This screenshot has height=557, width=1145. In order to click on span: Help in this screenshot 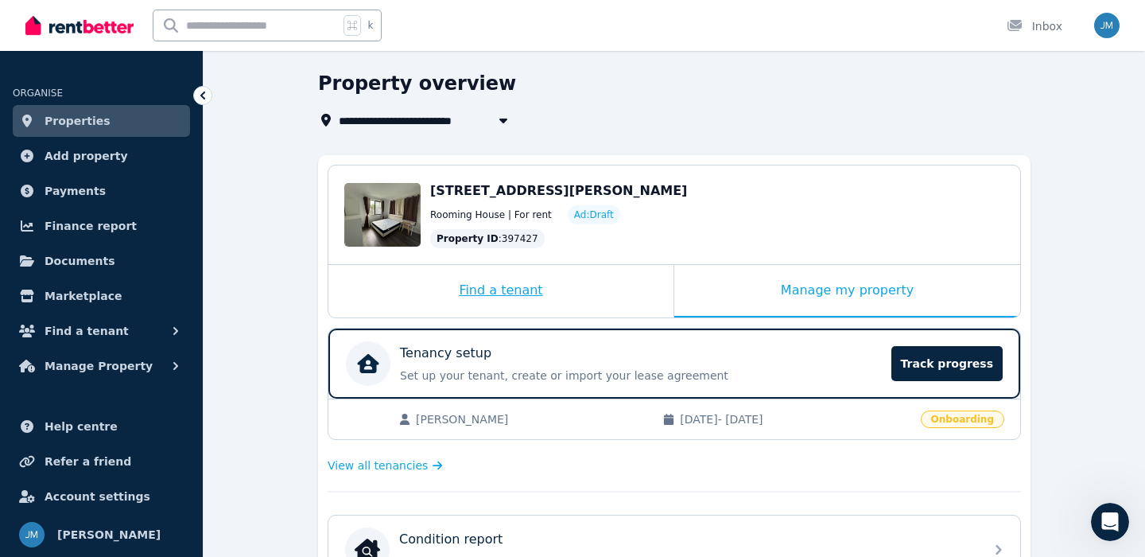, I will do `click(265, 456)`.